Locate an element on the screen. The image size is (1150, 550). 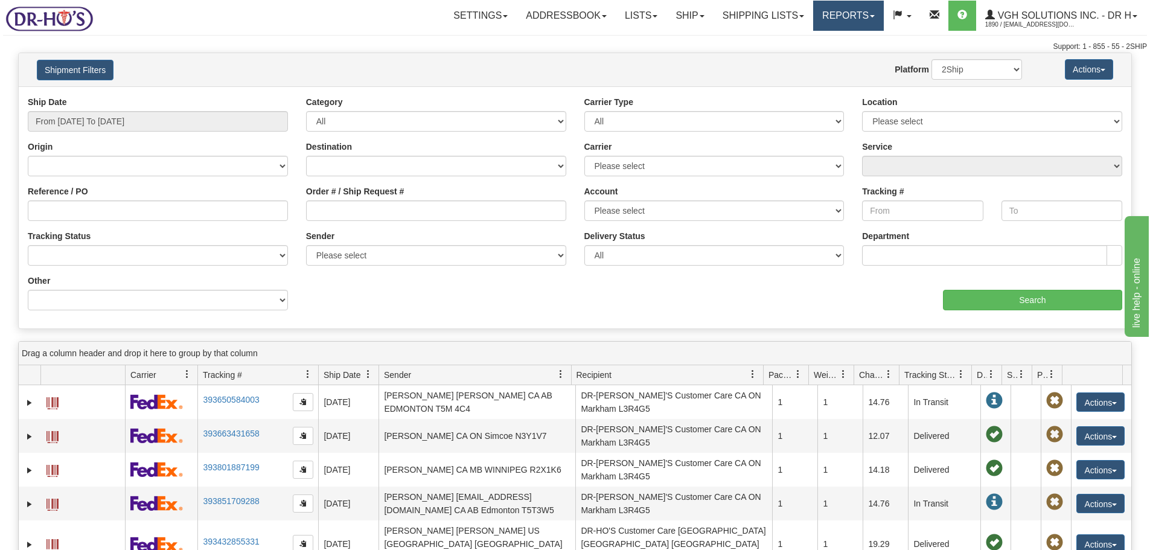
a: Ship is located at coordinates (689, 16).